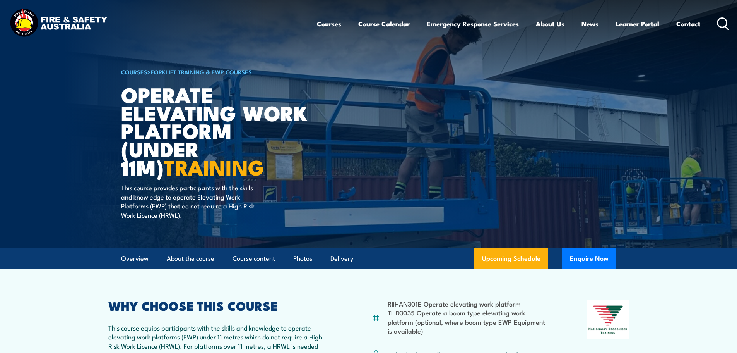  I want to click on li: TLID3035 Operate a boom type elevating work platform (optional, where boom type EWP Equipment is ..., so click(469, 321).